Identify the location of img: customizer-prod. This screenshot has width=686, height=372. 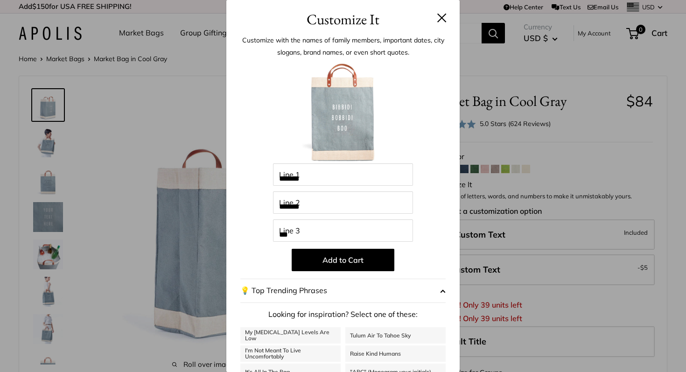
(343, 112).